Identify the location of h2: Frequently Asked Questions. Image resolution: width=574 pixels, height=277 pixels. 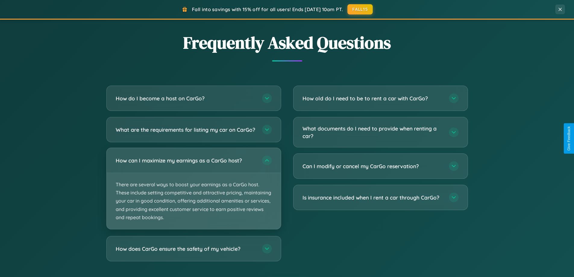
(287, 43).